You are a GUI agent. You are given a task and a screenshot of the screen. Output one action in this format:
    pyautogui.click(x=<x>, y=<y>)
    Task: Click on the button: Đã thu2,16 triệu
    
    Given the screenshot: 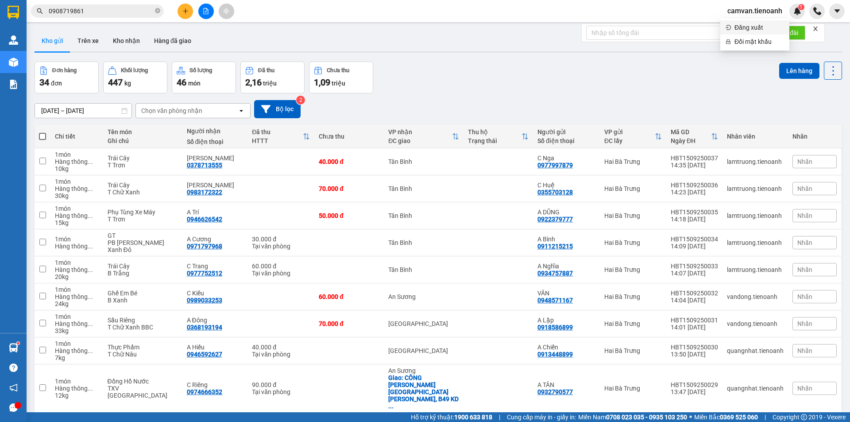 What is the action you would take?
    pyautogui.click(x=272, y=77)
    